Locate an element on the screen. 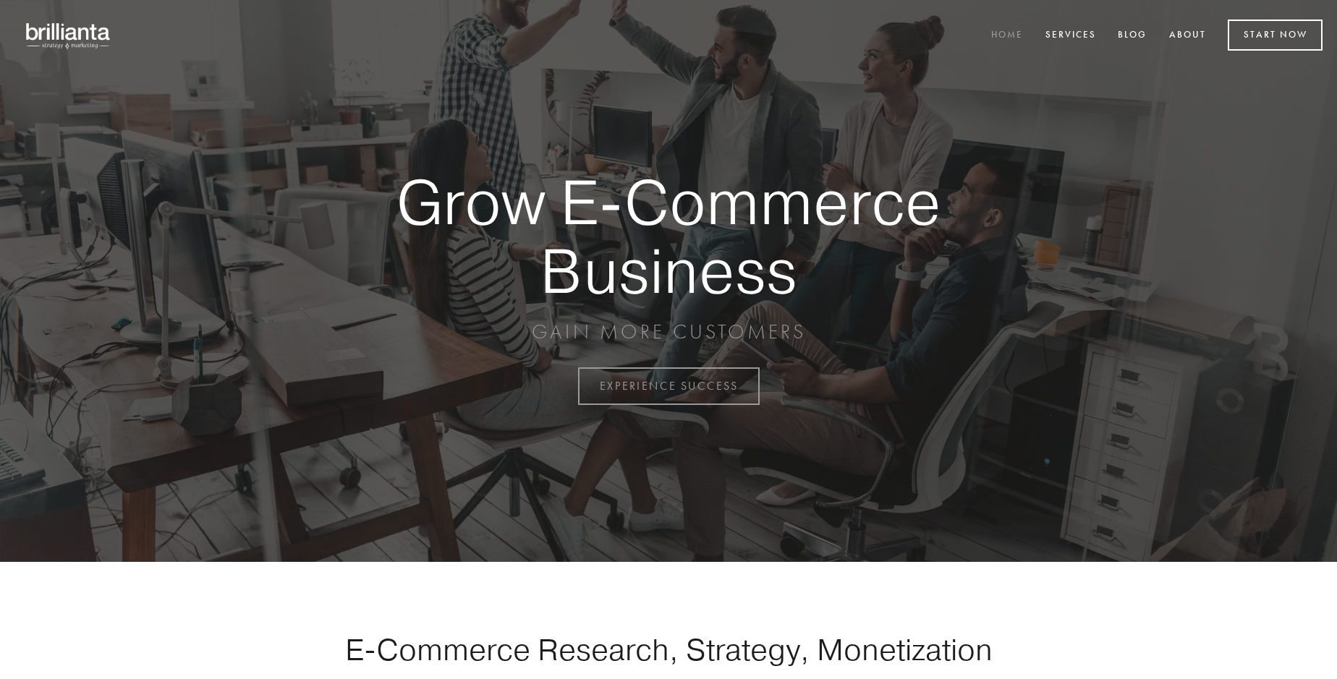 Image resolution: width=1337 pixels, height=679 pixels. h1: E-Commerce Research, Strategy, Monetization is located at coordinates (668, 650).